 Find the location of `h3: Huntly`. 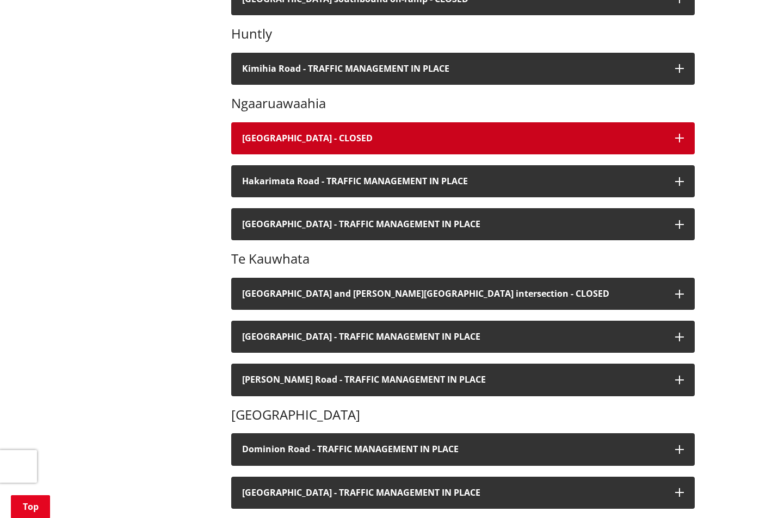

h3: Huntly is located at coordinates (463, 34).